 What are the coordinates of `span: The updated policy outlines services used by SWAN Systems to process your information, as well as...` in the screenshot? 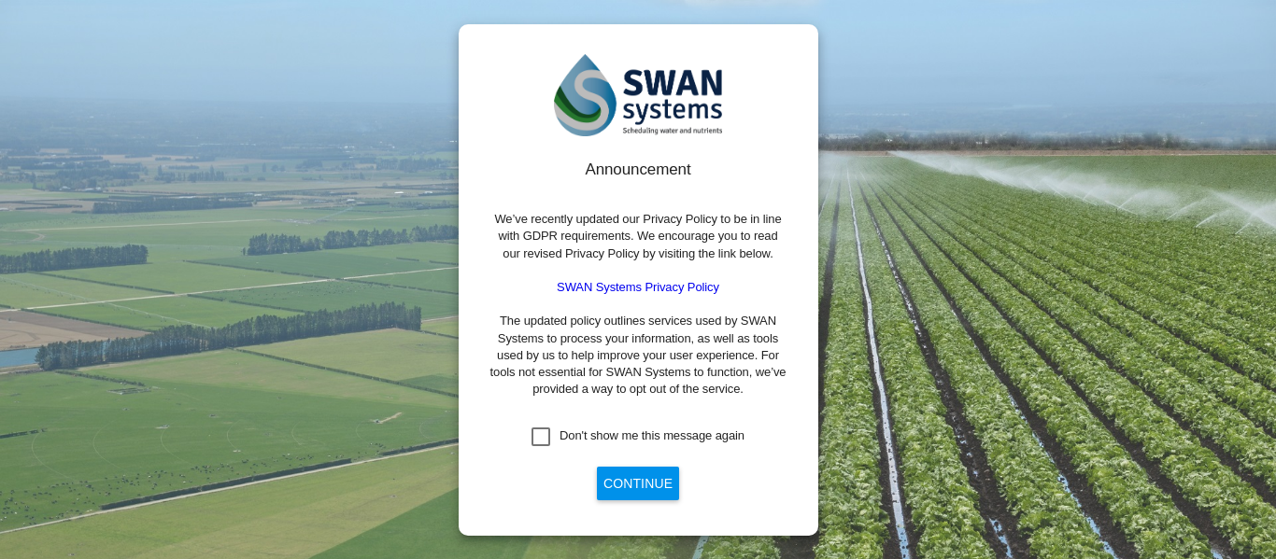 It's located at (638, 355).